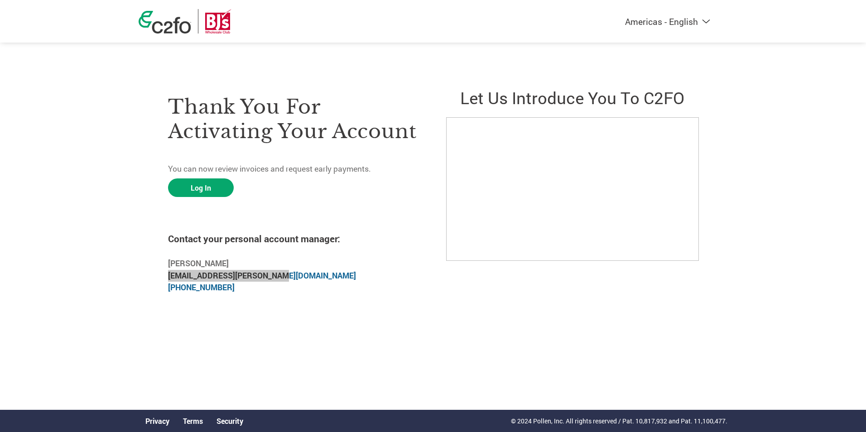  I want to click on p: You can now review invoices and request early payments., so click(294, 169).